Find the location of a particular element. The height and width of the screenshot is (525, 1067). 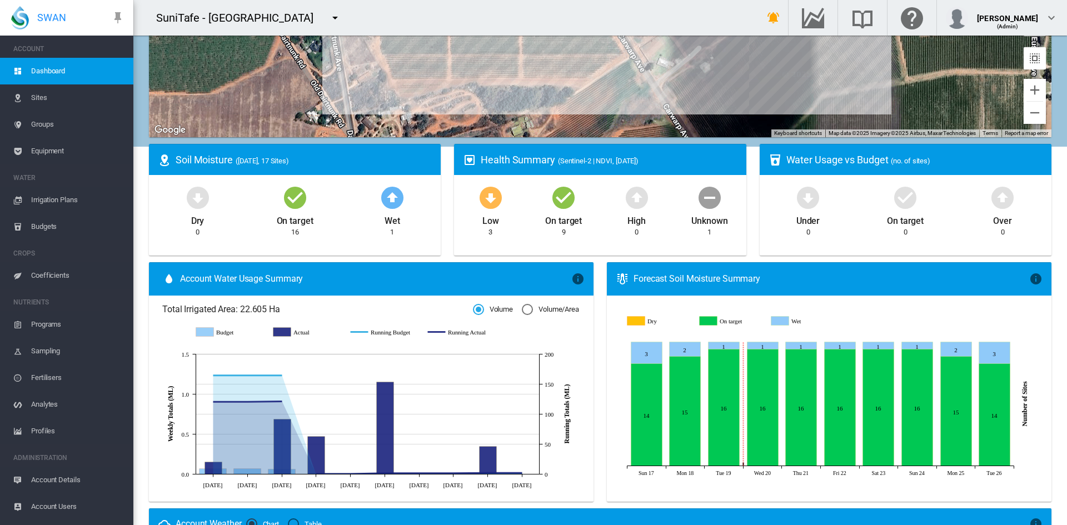

div: Over is located at coordinates (1003, 219).